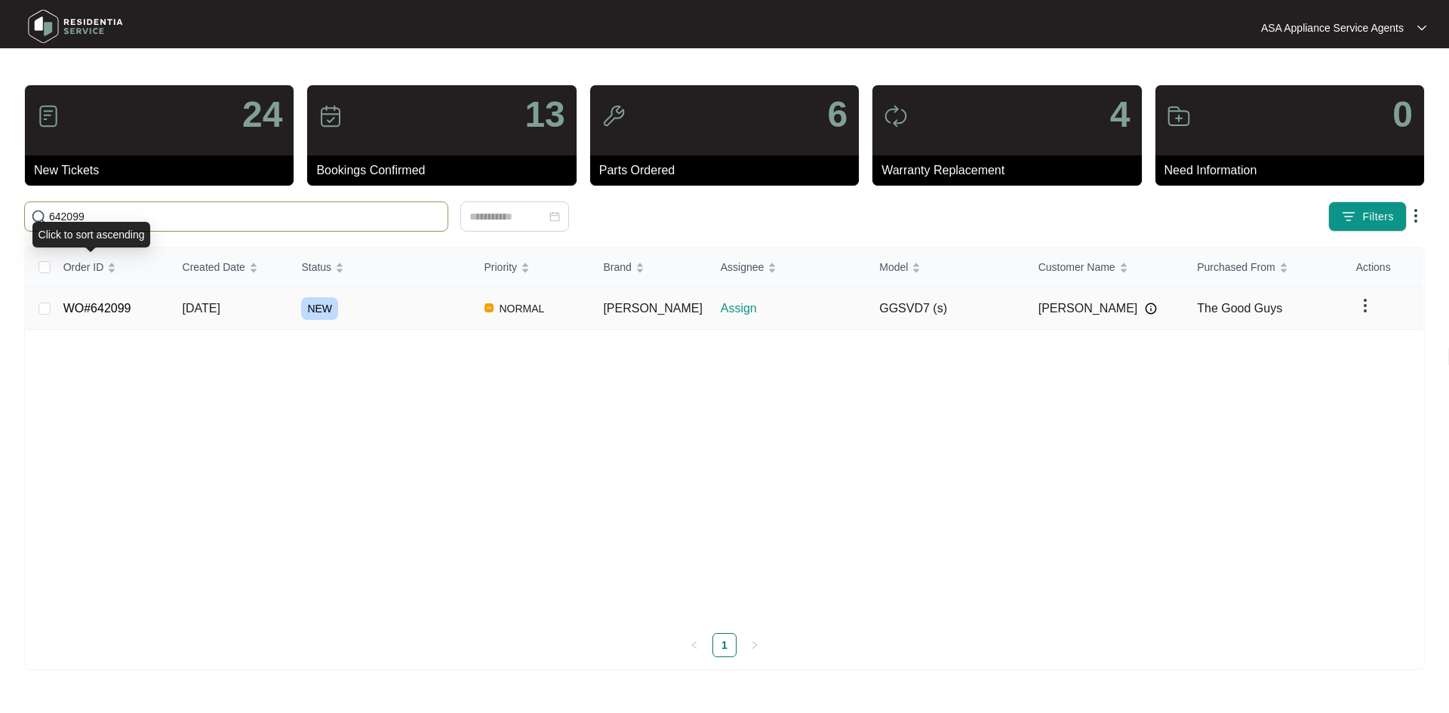  Describe the element at coordinates (316, 267) in the screenshot. I see `span: Status` at that location.